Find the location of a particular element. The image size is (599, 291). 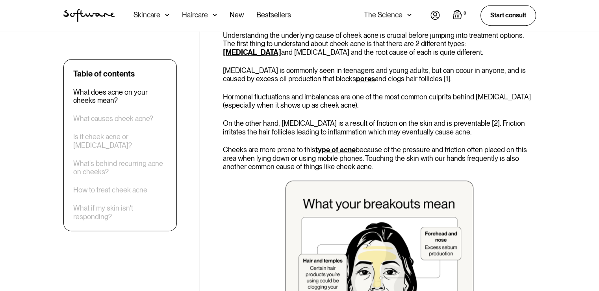

div: What if my skin isn't responding? is located at coordinates (120, 212).